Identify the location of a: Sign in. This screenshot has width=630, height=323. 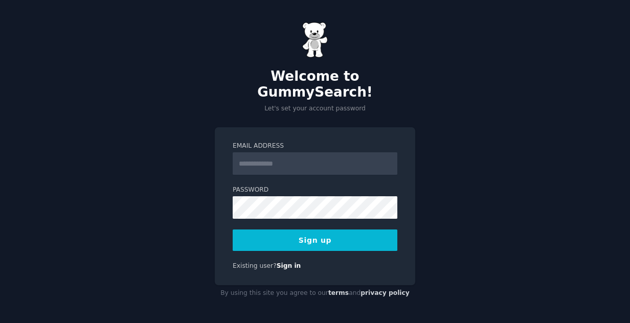
(289, 266).